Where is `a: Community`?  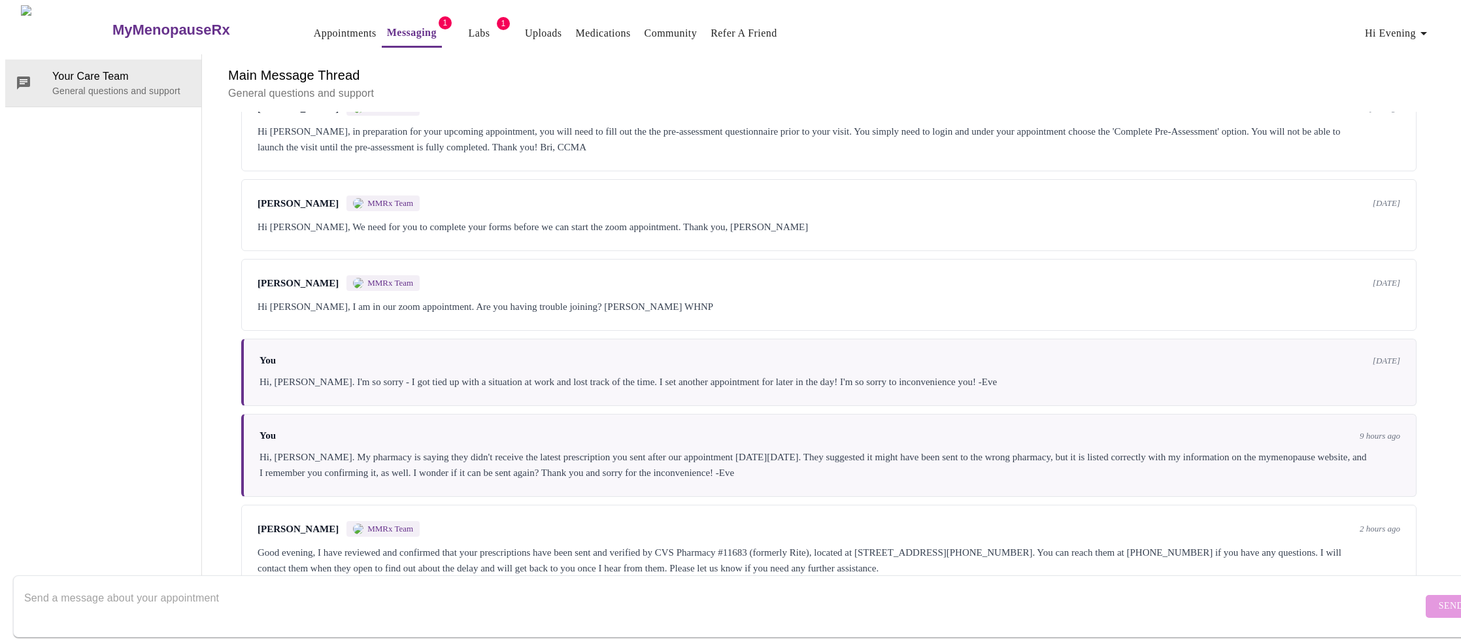 a: Community is located at coordinates (671, 33).